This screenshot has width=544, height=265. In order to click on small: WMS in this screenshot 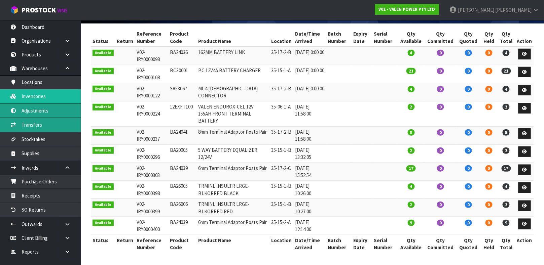, I will do `click(62, 10)`.